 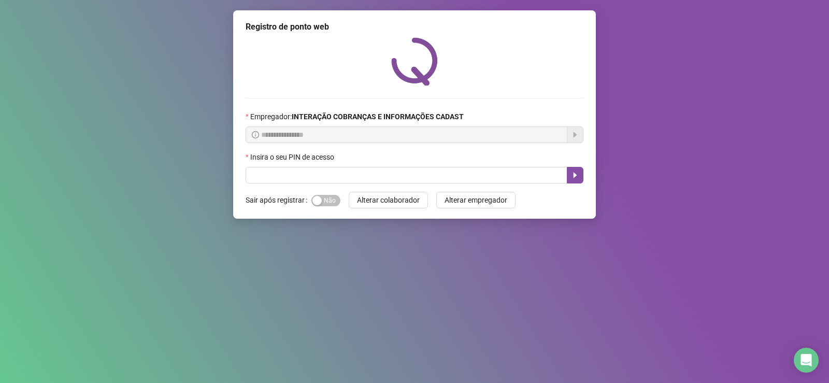 What do you see at coordinates (388, 200) in the screenshot?
I see `span: Alterar colaborador` at bounding box center [388, 200].